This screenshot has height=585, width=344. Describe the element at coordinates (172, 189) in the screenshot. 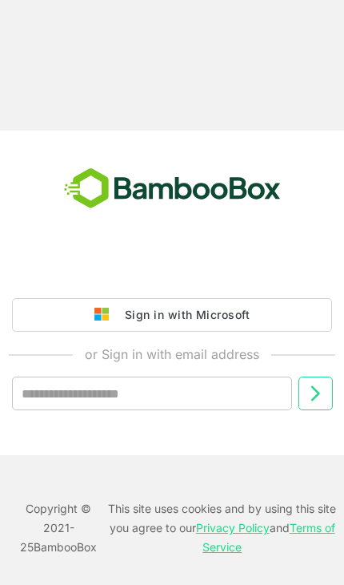

I see `img: bamboobox` at that location.